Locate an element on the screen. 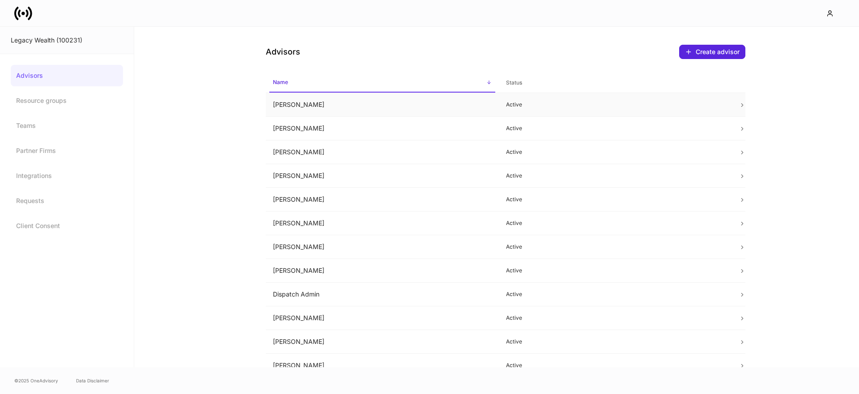 The image size is (859, 394). a: Requests is located at coordinates (67, 201).